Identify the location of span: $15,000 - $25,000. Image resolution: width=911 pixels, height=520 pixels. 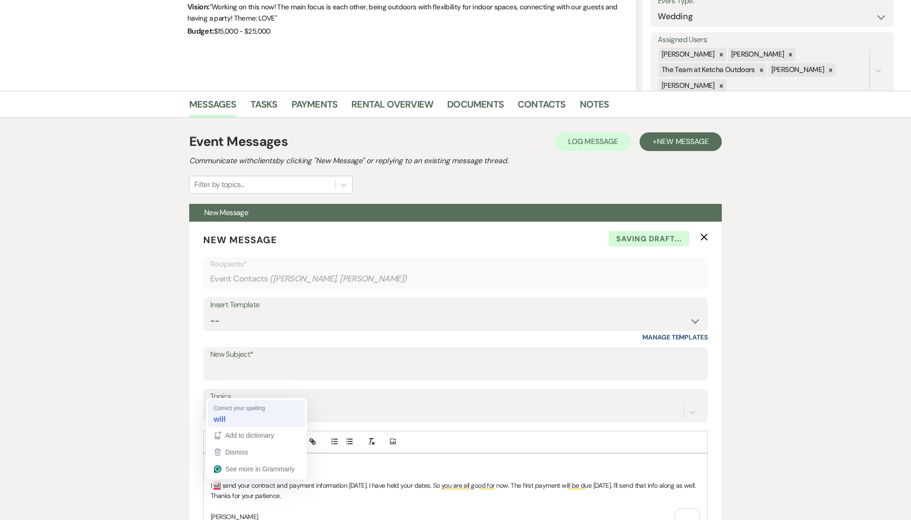
(242, 31).